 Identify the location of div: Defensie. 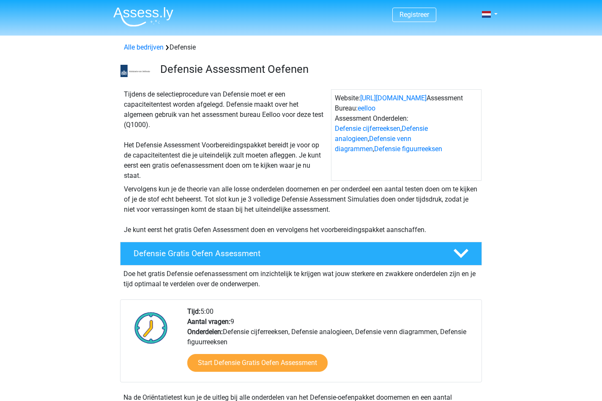
(301, 47).